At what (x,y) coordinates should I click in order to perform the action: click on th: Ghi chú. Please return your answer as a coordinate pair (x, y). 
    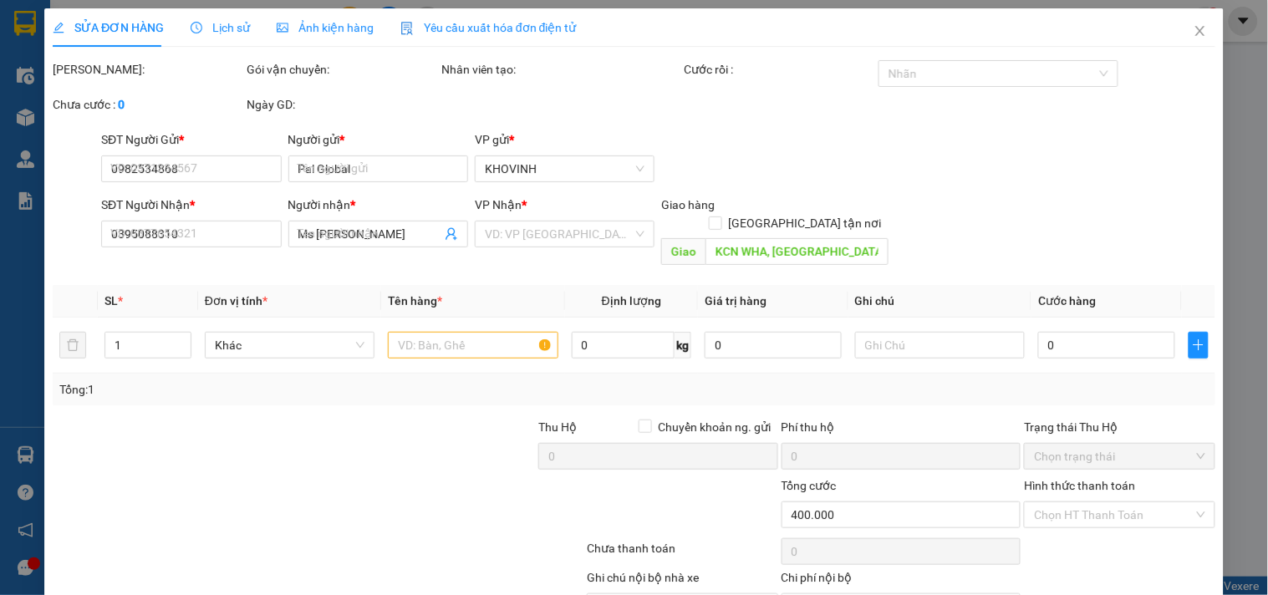
    Looking at the image, I should click on (940, 301).